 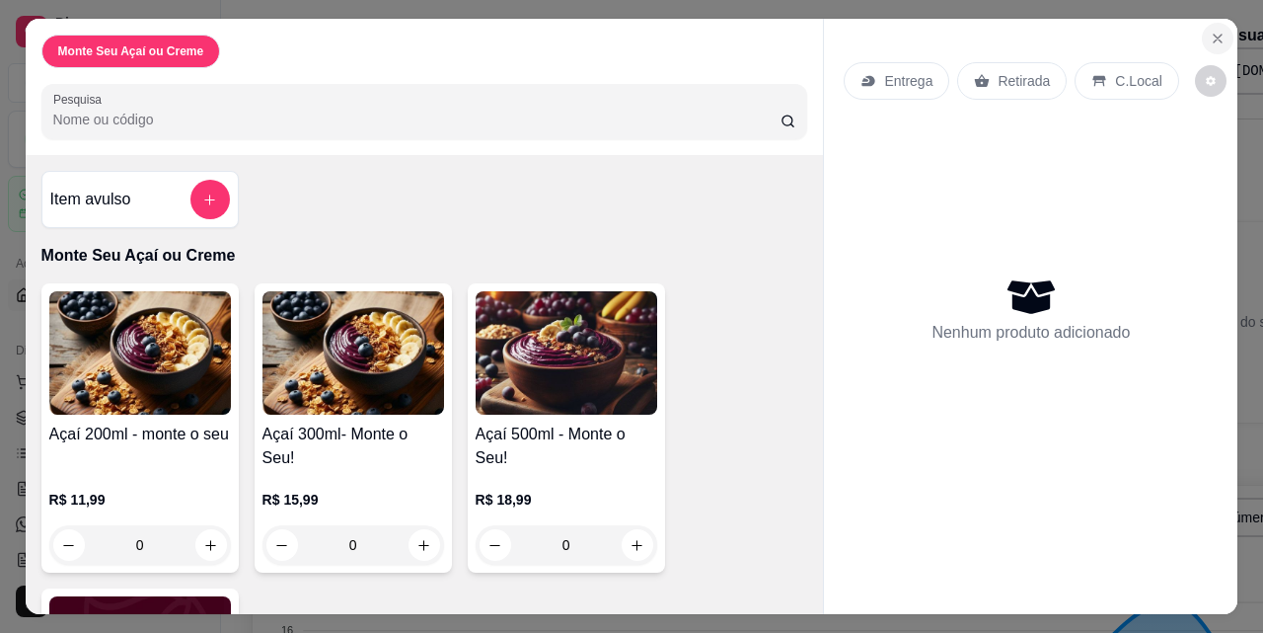 I want to click on p: R$ 15,99, so click(x=353, y=499).